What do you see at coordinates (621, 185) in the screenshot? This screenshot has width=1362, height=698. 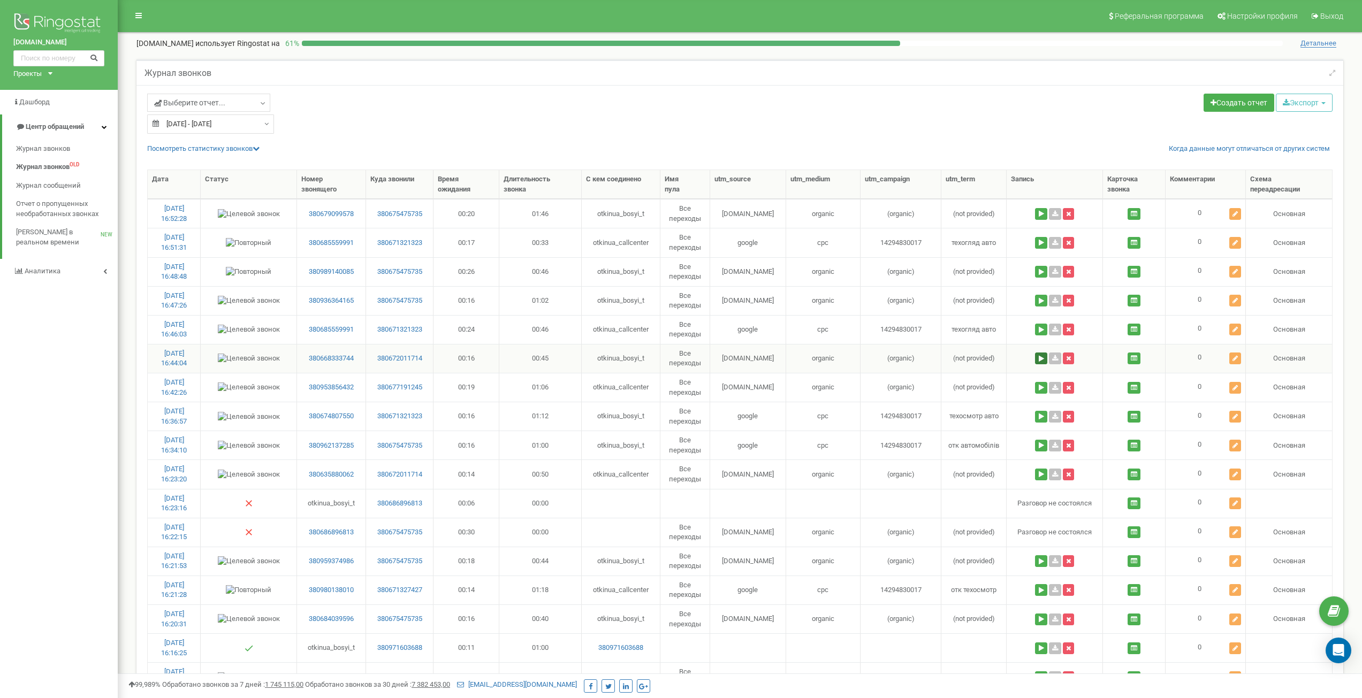 I see `th: С кем соединено` at bounding box center [621, 185].